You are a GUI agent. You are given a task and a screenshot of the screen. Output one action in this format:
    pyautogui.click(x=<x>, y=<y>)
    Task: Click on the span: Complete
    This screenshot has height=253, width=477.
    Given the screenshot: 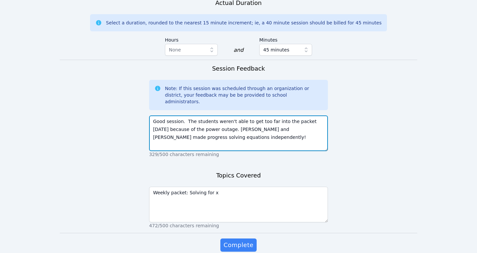 What is the action you would take?
    pyautogui.click(x=239, y=245)
    